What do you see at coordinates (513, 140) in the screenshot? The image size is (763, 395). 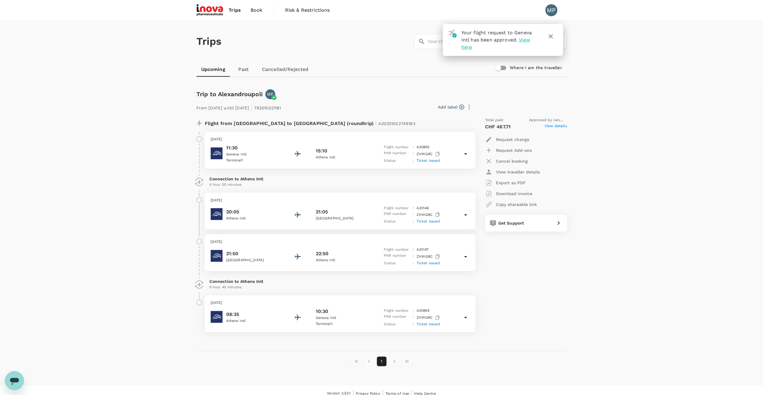 I see `p: Request change` at bounding box center [513, 140].